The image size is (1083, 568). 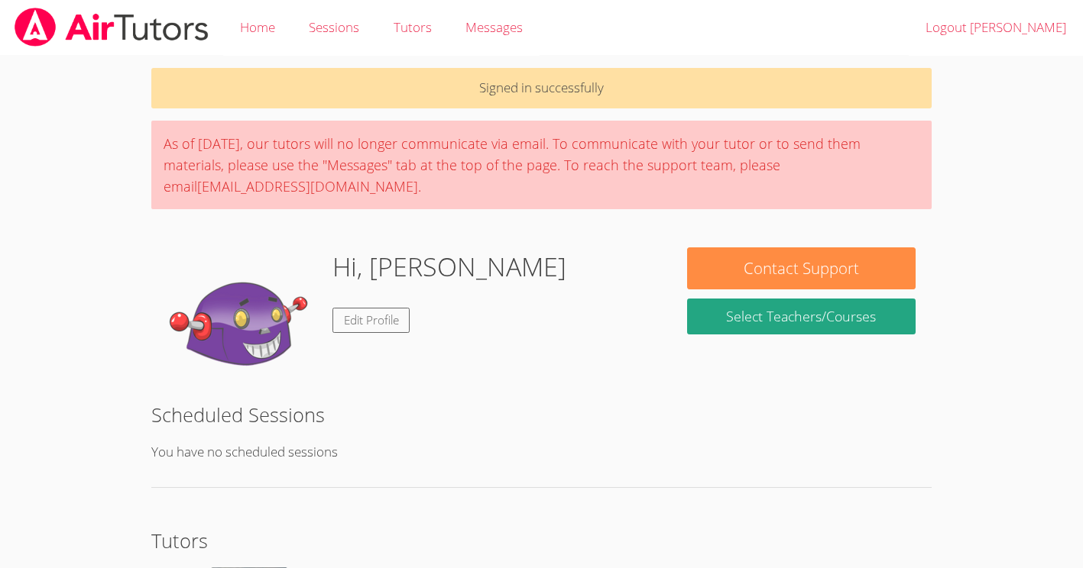 What do you see at coordinates (371, 320) in the screenshot?
I see `a: Edit Profile` at bounding box center [371, 320].